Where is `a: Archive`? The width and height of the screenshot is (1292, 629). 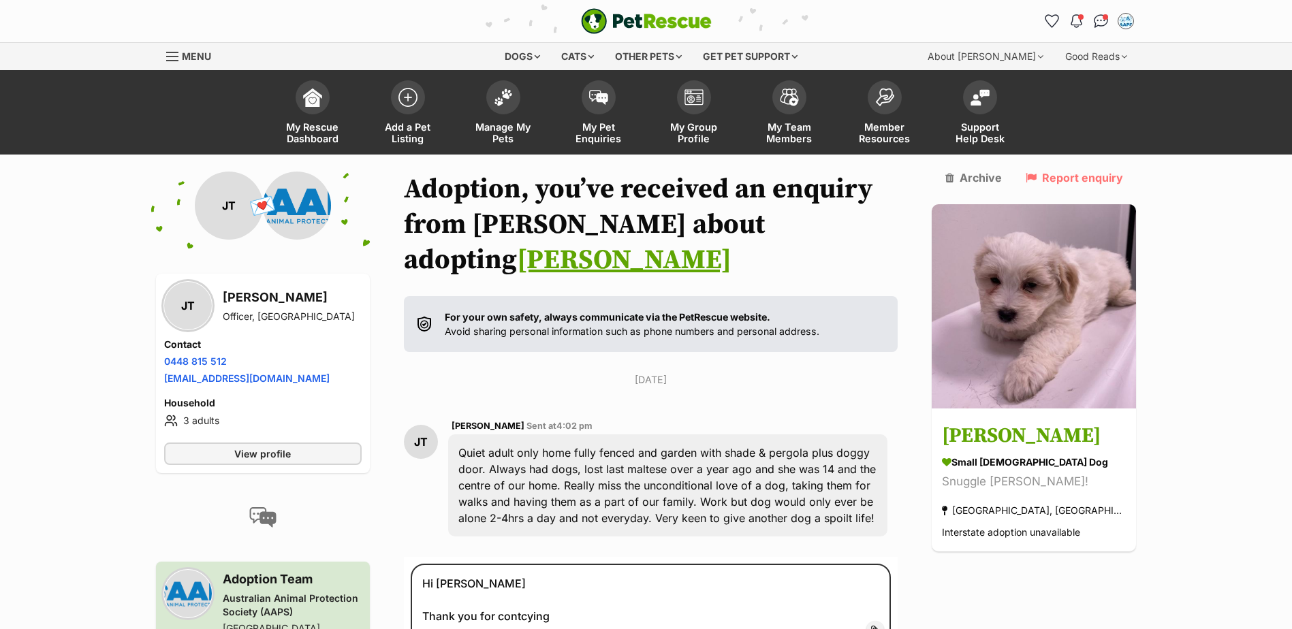
a: Archive is located at coordinates (973, 178).